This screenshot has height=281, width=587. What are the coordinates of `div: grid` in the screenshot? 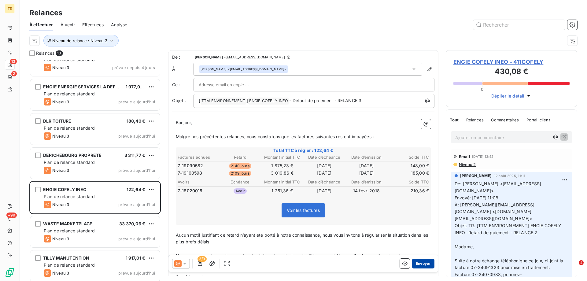 It's located at (95, 170).